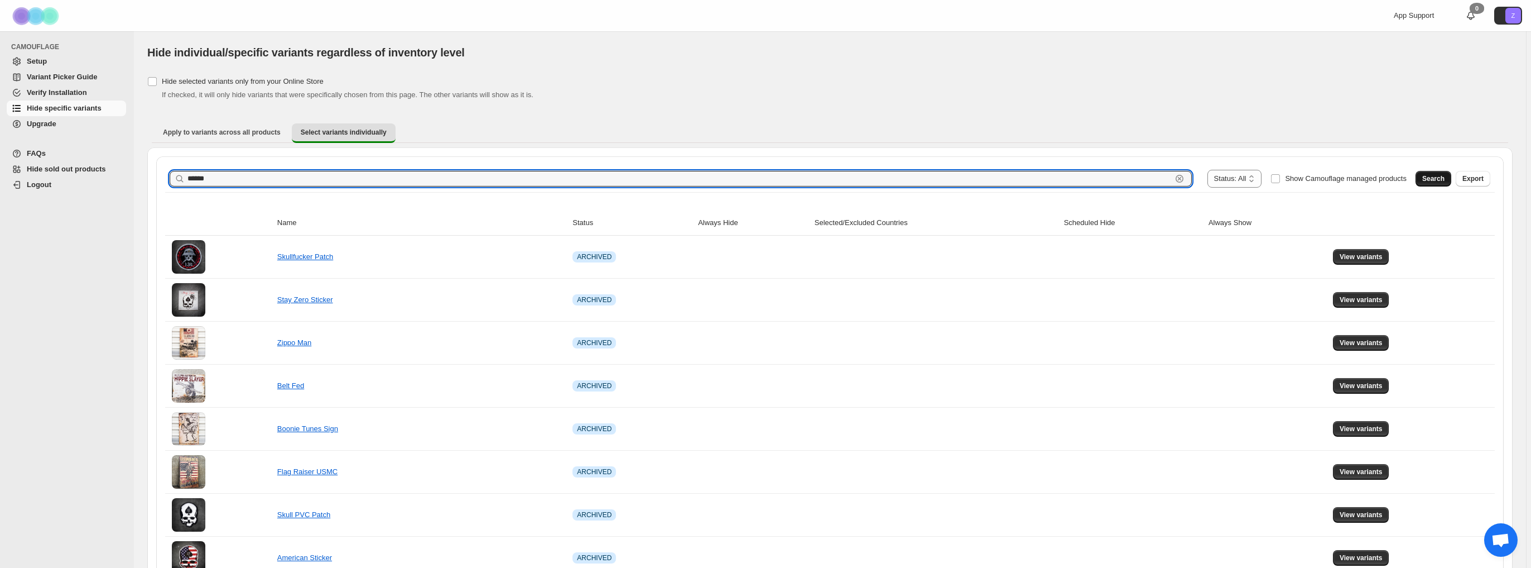  What do you see at coordinates (66, 185) in the screenshot?
I see `a: Logout` at bounding box center [66, 185].